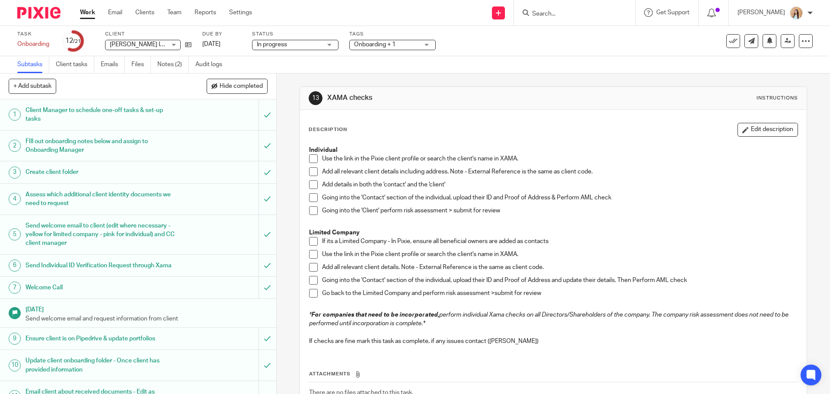 The height and width of the screenshot is (394, 830). I want to click on p: Go back to the Limited Company and perform risk assessment >submit for review, so click(560, 293).